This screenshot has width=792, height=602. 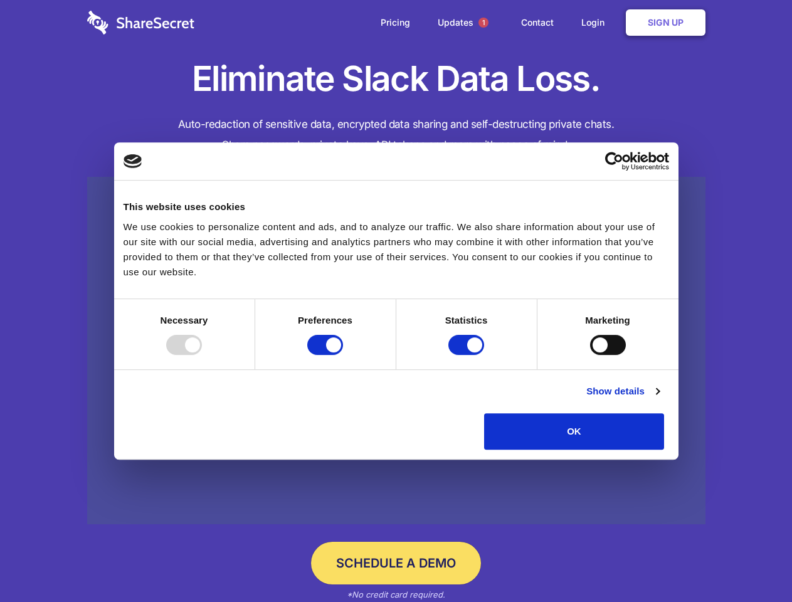 What do you see at coordinates (396, 249) in the screenshot?
I see `div: We use cookies to personalize content and ads, and to analyze our traffic. We also share informat...` at bounding box center [396, 249].